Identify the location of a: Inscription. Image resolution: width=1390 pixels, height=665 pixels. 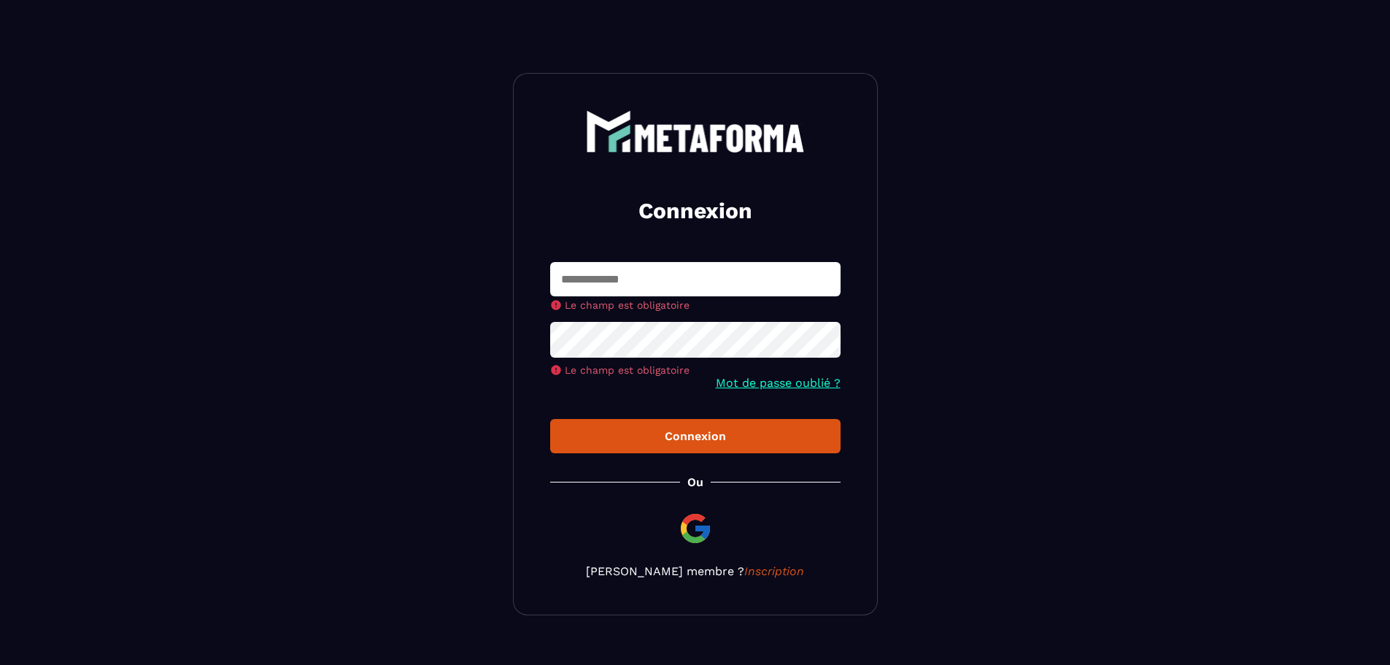
(774, 571).